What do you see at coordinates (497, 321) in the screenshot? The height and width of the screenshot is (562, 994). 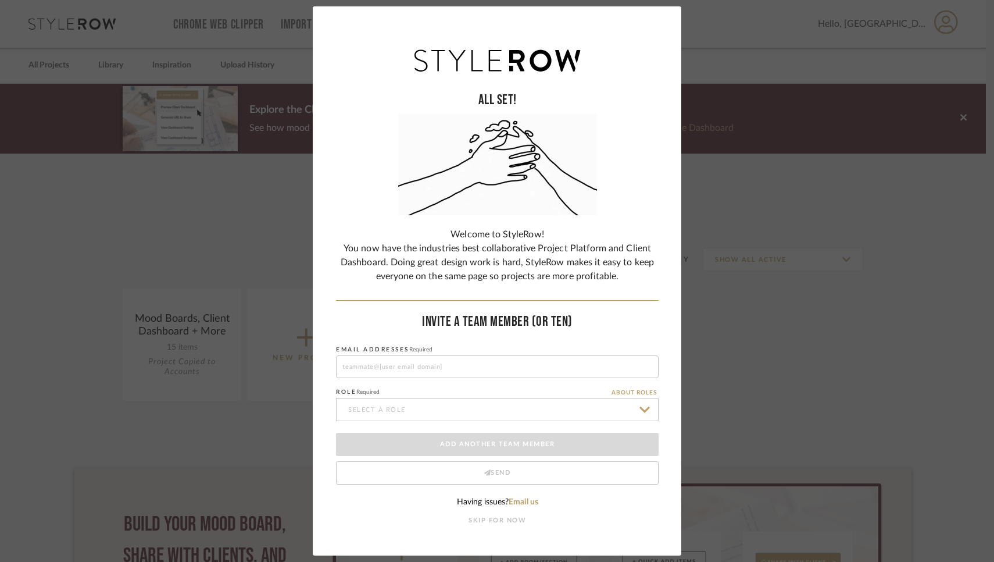 I see `h1: Invite A TEAM Member (Or Ten)` at bounding box center [497, 321].